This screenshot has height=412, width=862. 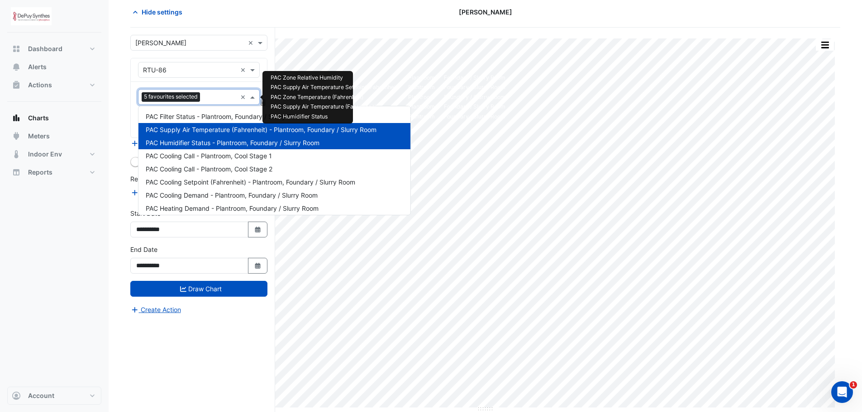 I want to click on button: Add Equipment, so click(x=157, y=143).